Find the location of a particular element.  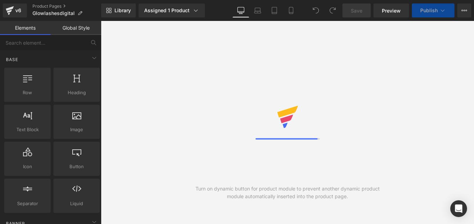

a: v6 is located at coordinates (15, 10).